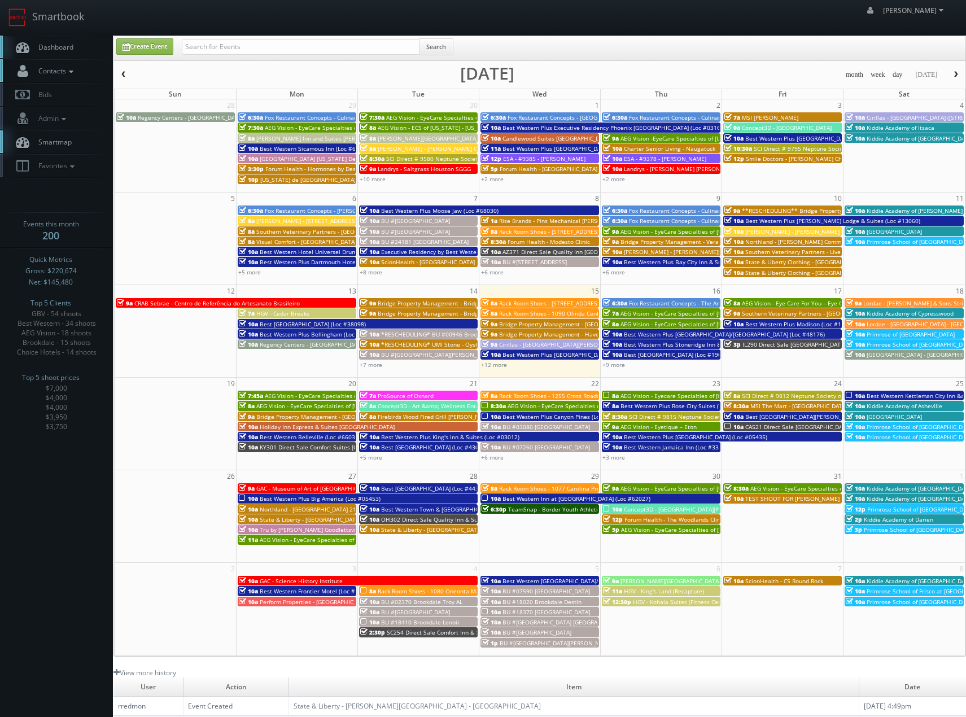 The width and height of the screenshot is (966, 717). What do you see at coordinates (565, 417) in the screenshot?
I see `span: Best Western Plus Canyon Pines (Loc #45083)` at bounding box center [565, 417].